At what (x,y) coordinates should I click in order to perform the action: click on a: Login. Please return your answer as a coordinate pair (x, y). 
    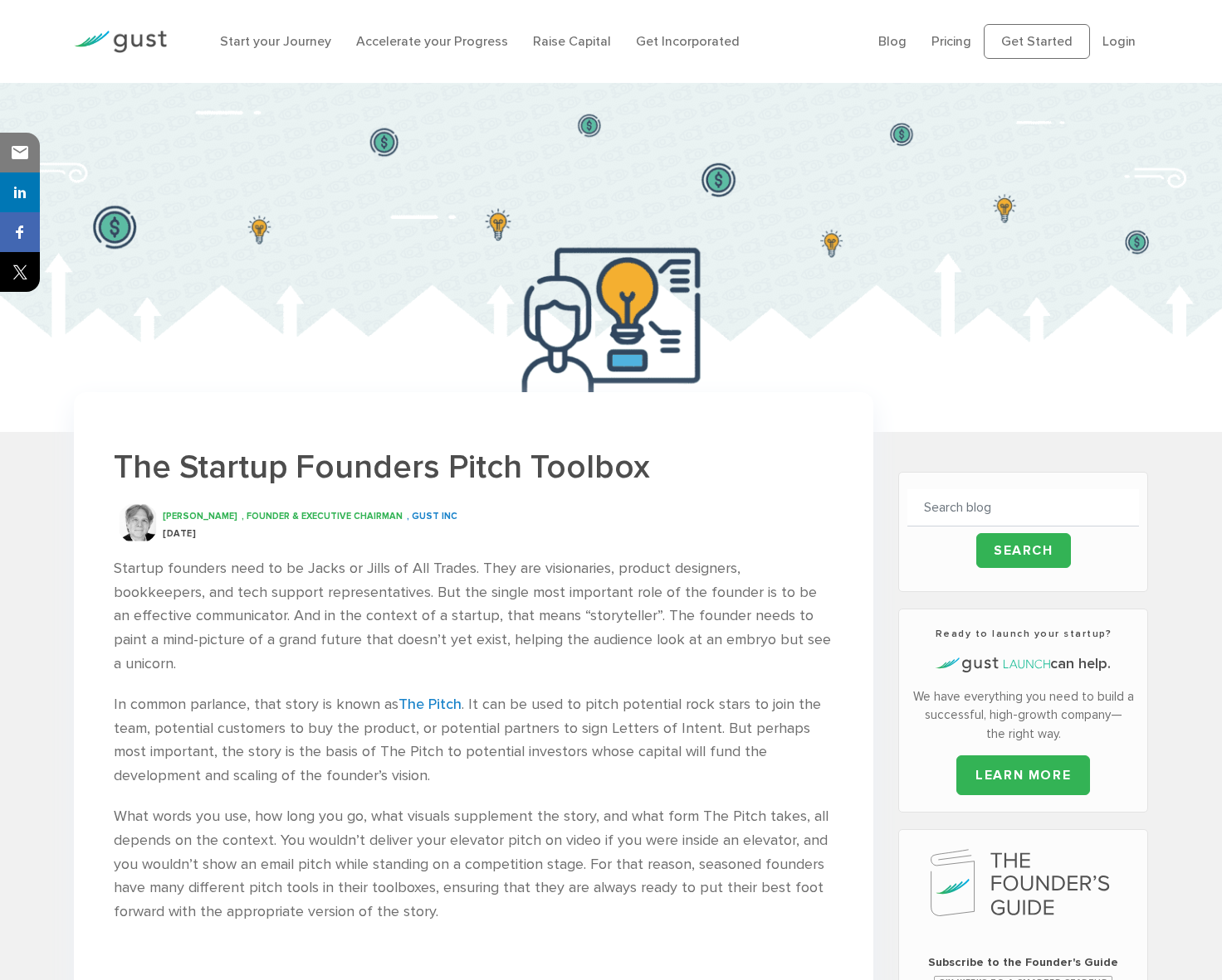
    Looking at the image, I should click on (1118, 41).